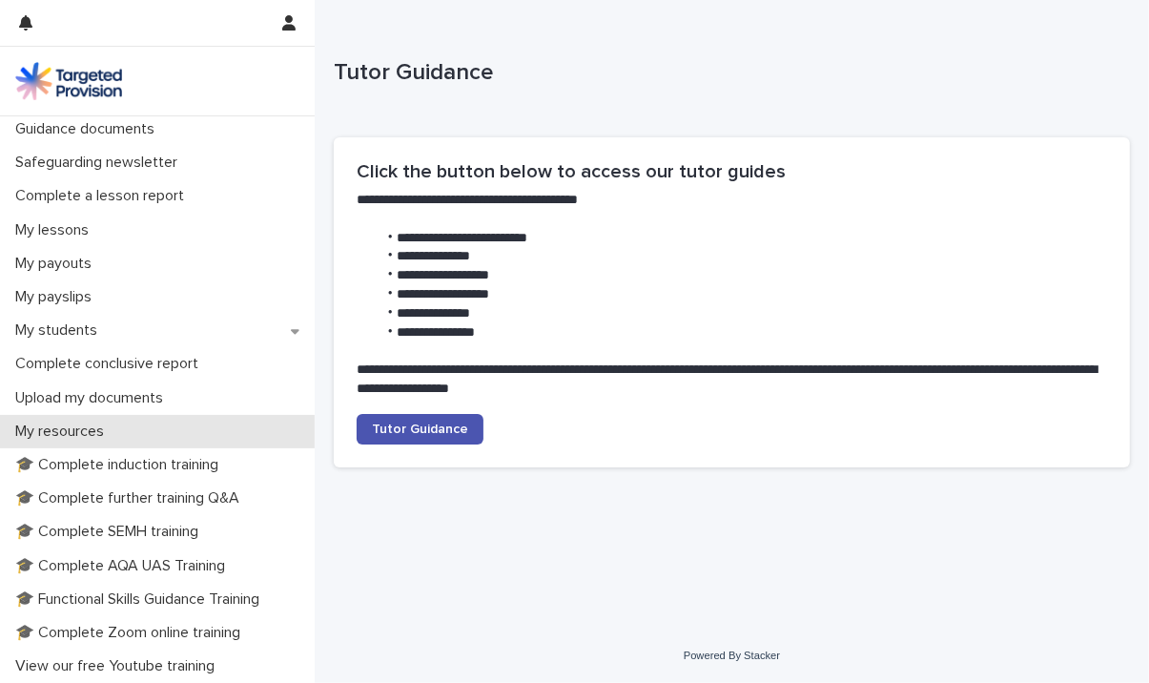 The image size is (1149, 683). What do you see at coordinates (118, 666) in the screenshot?
I see `p: View our free Youtube training` at bounding box center [118, 666].